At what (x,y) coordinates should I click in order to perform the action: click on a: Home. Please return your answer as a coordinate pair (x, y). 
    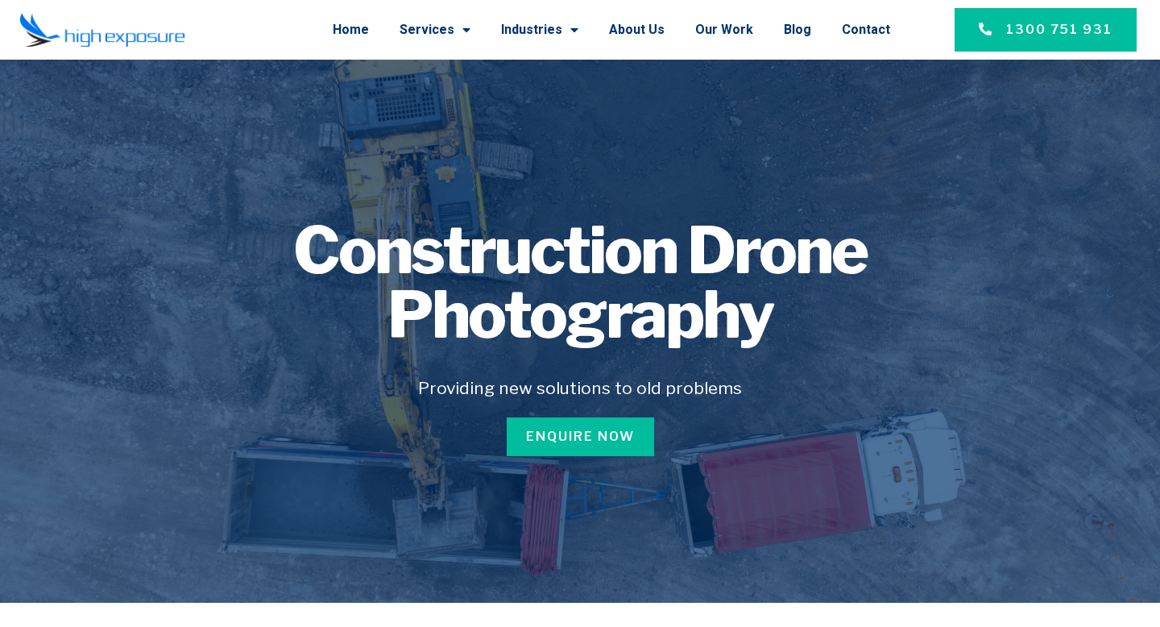
    Looking at the image, I should click on (350, 30).